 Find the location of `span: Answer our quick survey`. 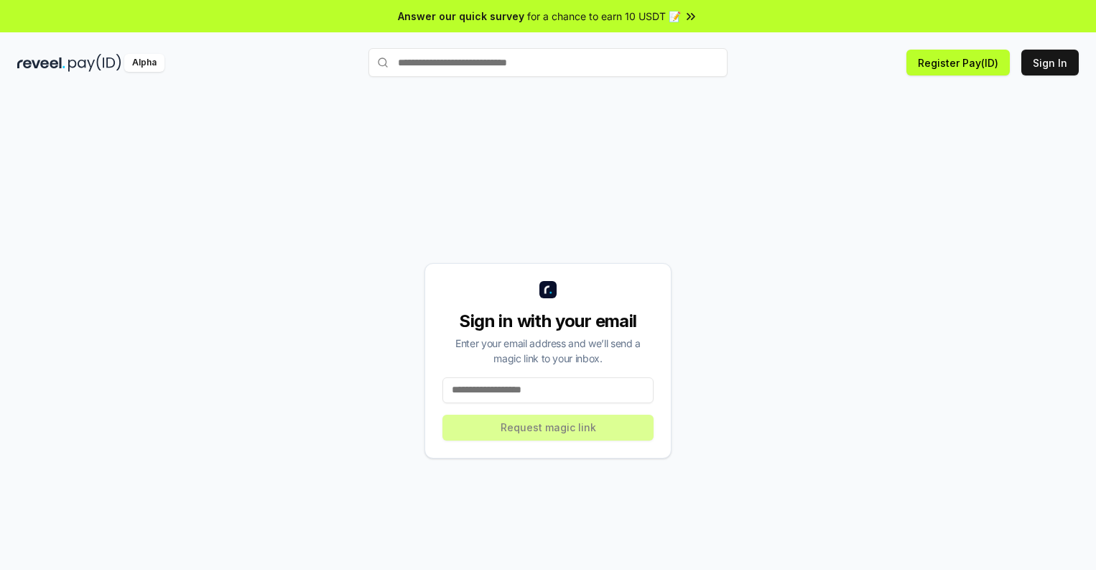

span: Answer our quick survey is located at coordinates (461, 16).